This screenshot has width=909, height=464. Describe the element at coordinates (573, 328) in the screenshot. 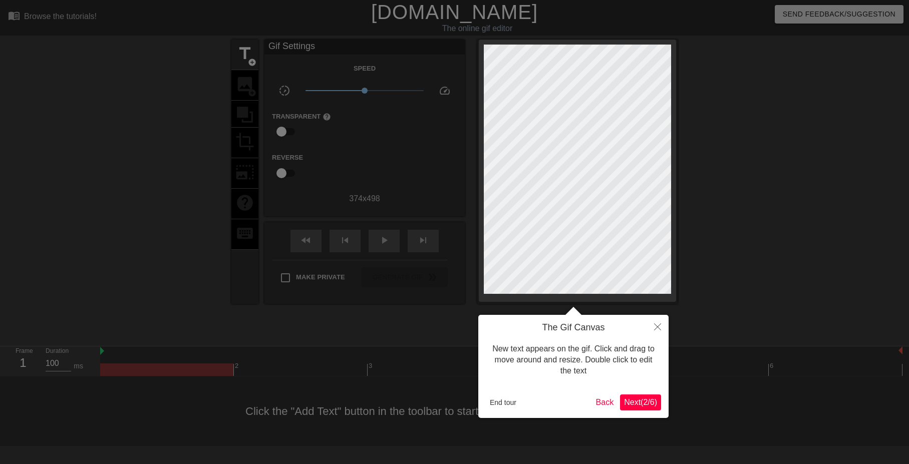

I see `h4: The Gif Canvas` at that location.